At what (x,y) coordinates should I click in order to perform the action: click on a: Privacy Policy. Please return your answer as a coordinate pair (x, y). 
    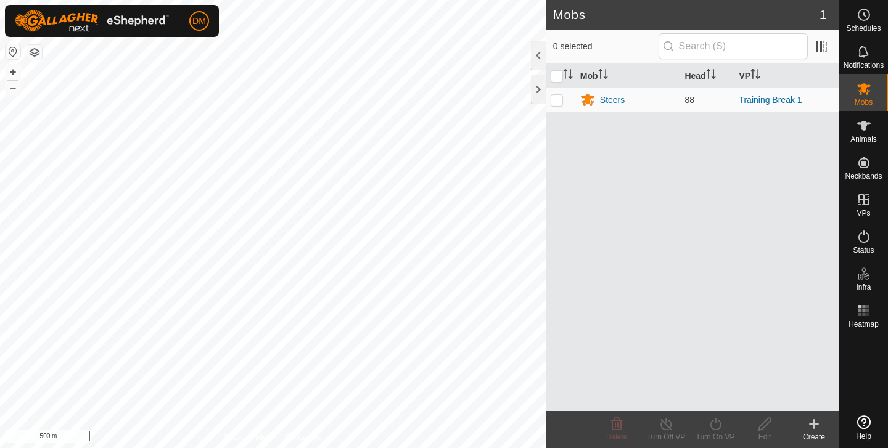
    Looking at the image, I should click on (247, 438).